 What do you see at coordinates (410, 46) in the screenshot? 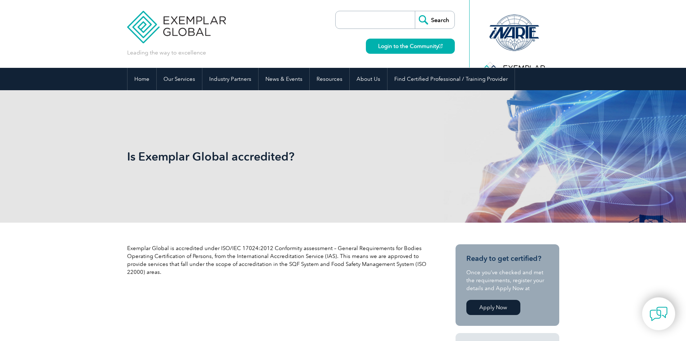
I see `a: Login to the Community` at bounding box center [410, 46].